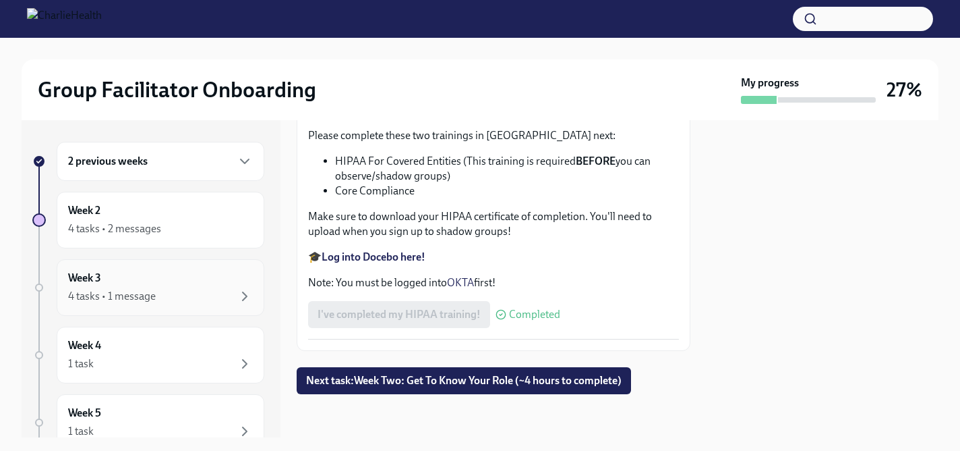  I want to click on p: Note: You must be logged into first!, so click(494, 283).